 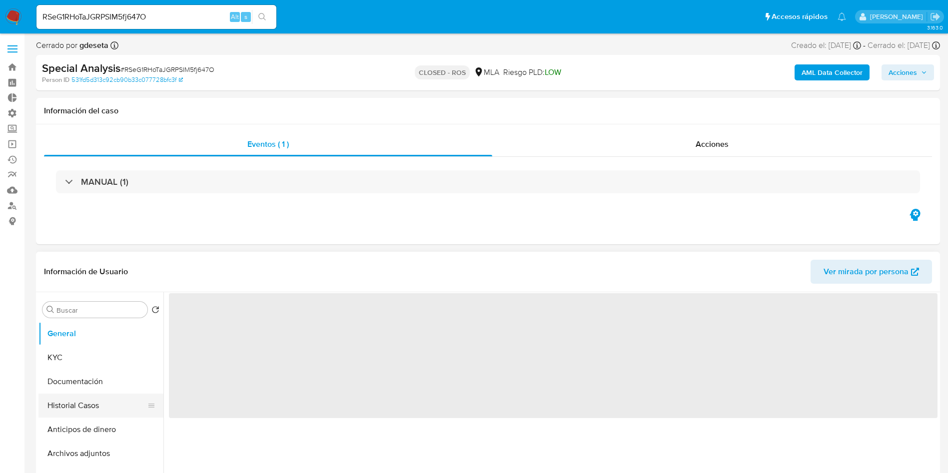 I want to click on button: Buscar, so click(x=50, y=310).